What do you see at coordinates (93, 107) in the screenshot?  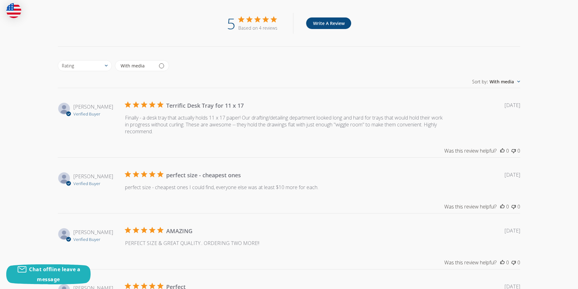 I see `span: Melissa W.` at bounding box center [93, 107].